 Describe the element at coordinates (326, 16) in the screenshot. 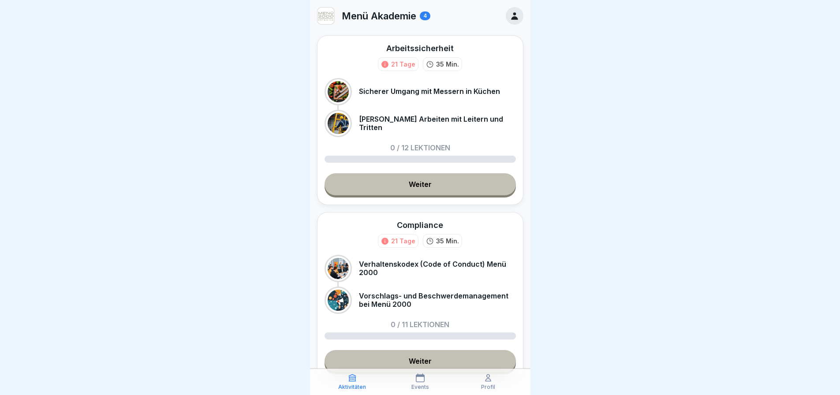

I see `img: v3gslzn6hrr8yse5yrk8o2yg.png` at that location.